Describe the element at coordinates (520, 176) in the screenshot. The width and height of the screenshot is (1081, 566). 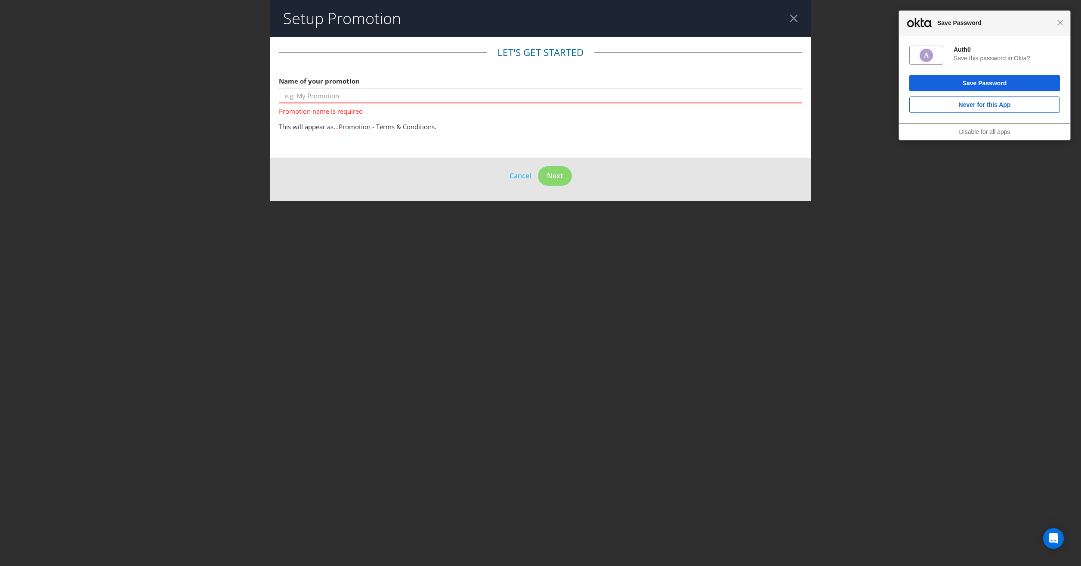
I see `span: Cancel` at that location.